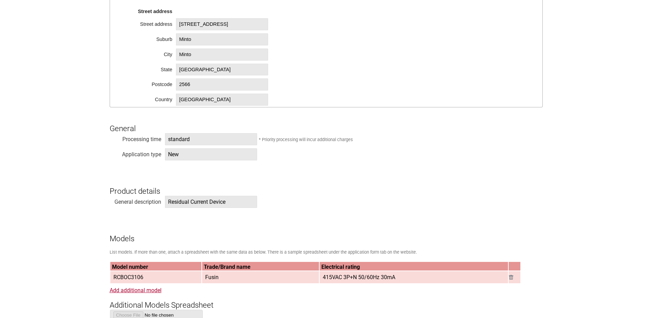 This screenshot has width=652, height=318. I want to click on div: Processing time, so click(135, 137).